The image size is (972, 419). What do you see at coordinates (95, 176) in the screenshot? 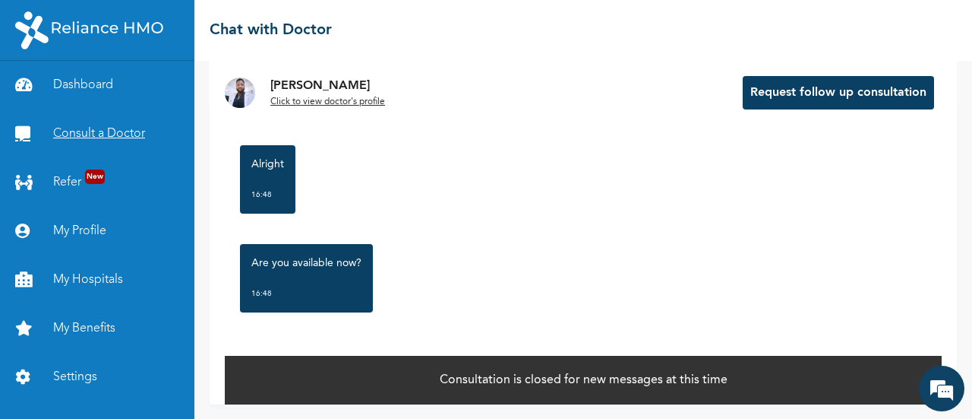
I see `span: New` at bounding box center [95, 176].